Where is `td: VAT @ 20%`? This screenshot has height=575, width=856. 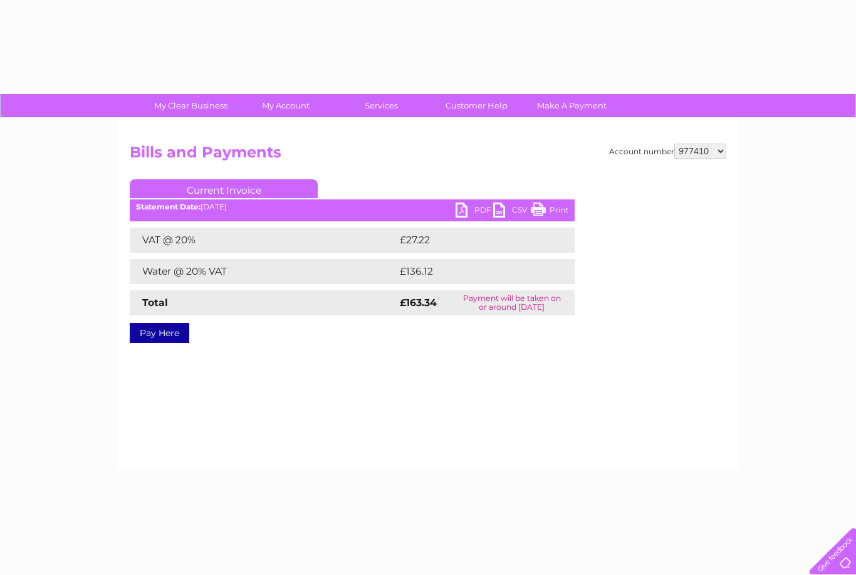 td: VAT @ 20% is located at coordinates (263, 240).